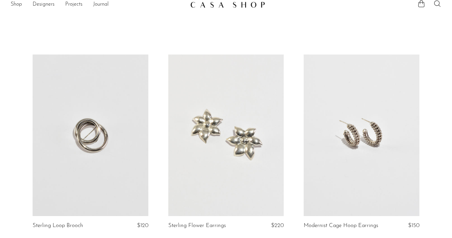 The image size is (452, 238). What do you see at coordinates (58, 226) in the screenshot?
I see `a: Sterling Loop Brooch` at bounding box center [58, 226].